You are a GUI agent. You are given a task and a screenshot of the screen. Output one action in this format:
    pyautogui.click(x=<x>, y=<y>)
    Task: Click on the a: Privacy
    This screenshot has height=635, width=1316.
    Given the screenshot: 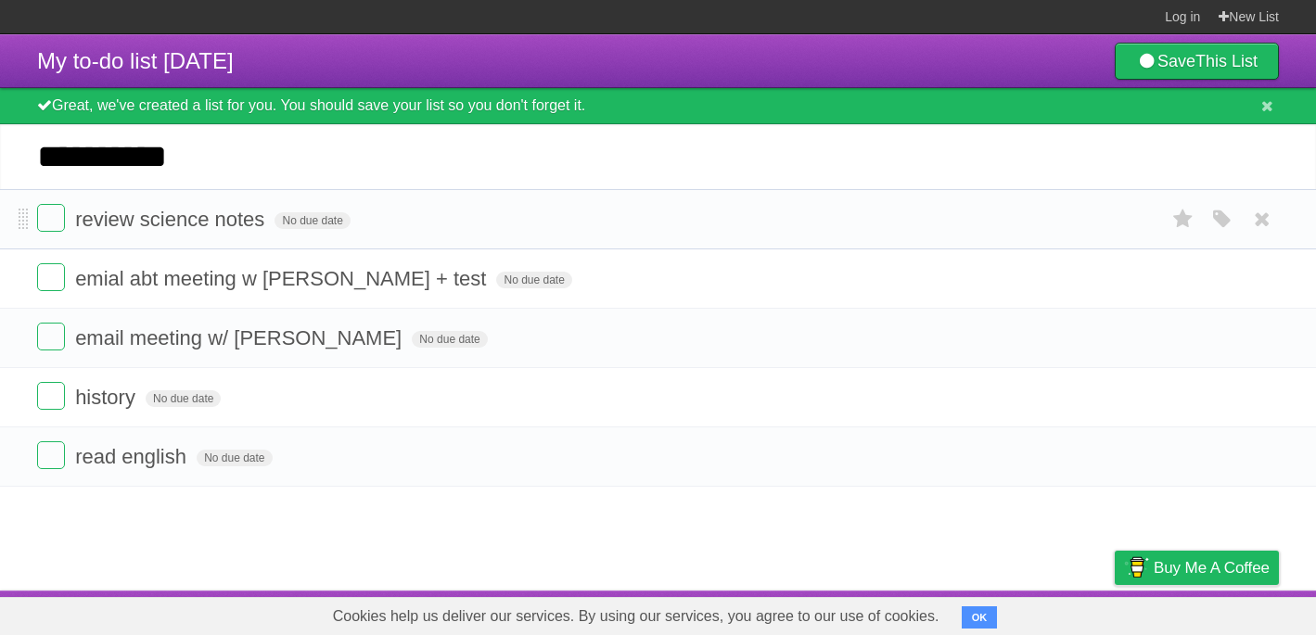 What is the action you would take?
    pyautogui.click(x=1114, y=613)
    